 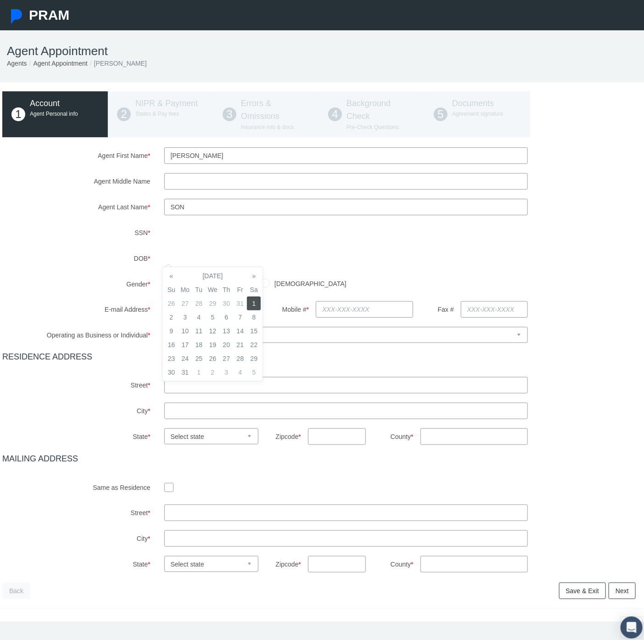 What do you see at coordinates (319, 357) in the screenshot?
I see `h4: RESIDENCE ADDRESS` at bounding box center [319, 357].